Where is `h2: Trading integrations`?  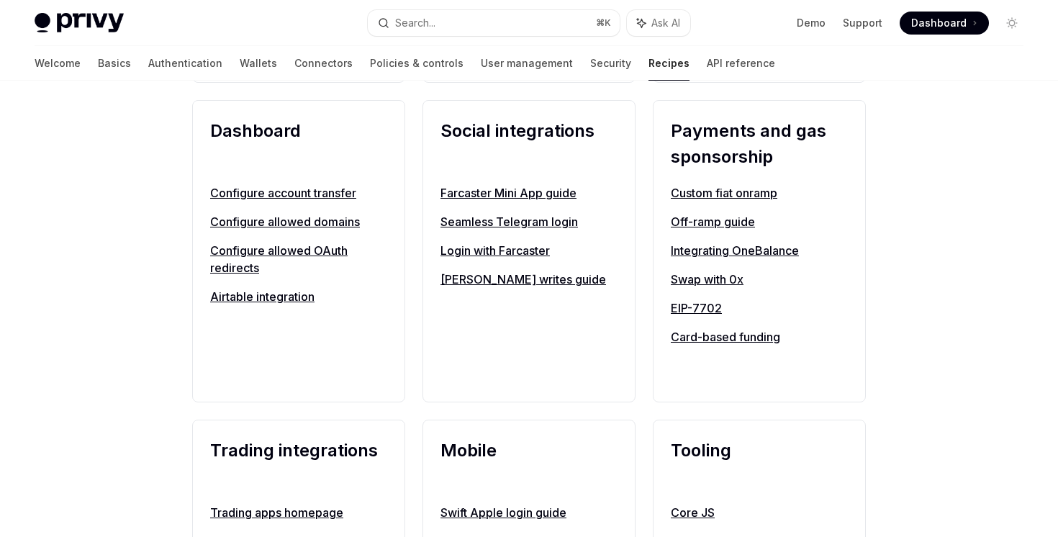 h2: Trading integrations is located at coordinates (299, 463).